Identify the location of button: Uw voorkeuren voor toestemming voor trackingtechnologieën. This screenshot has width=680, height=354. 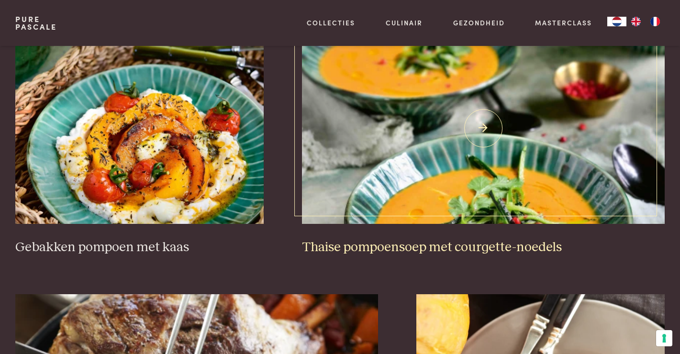
(664, 338).